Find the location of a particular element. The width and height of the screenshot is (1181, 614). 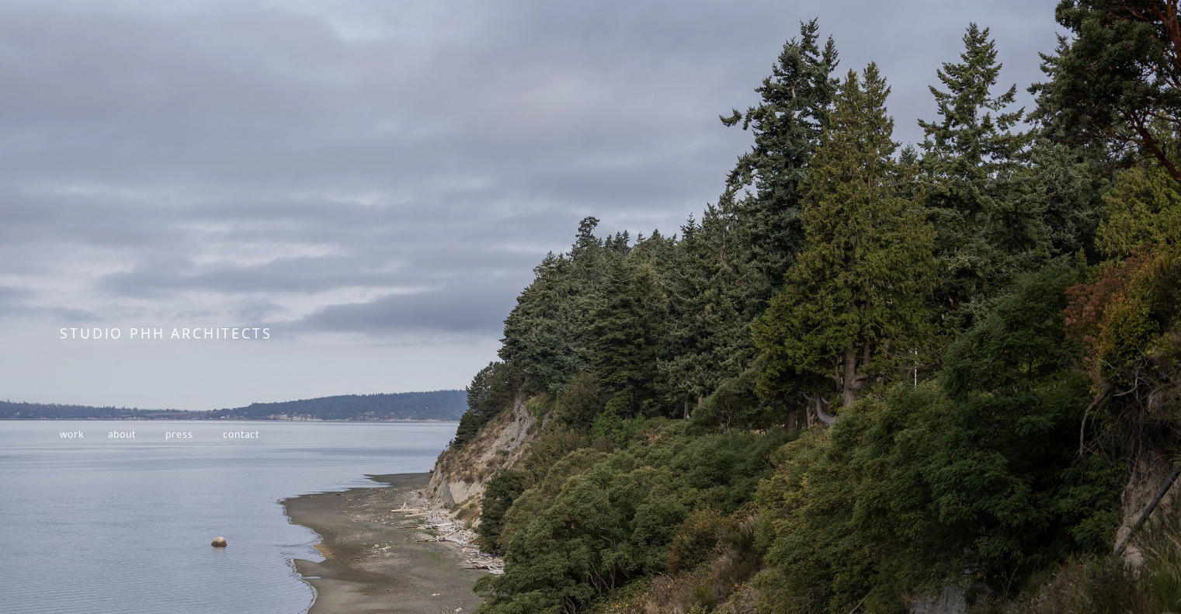

span: about is located at coordinates (122, 434).